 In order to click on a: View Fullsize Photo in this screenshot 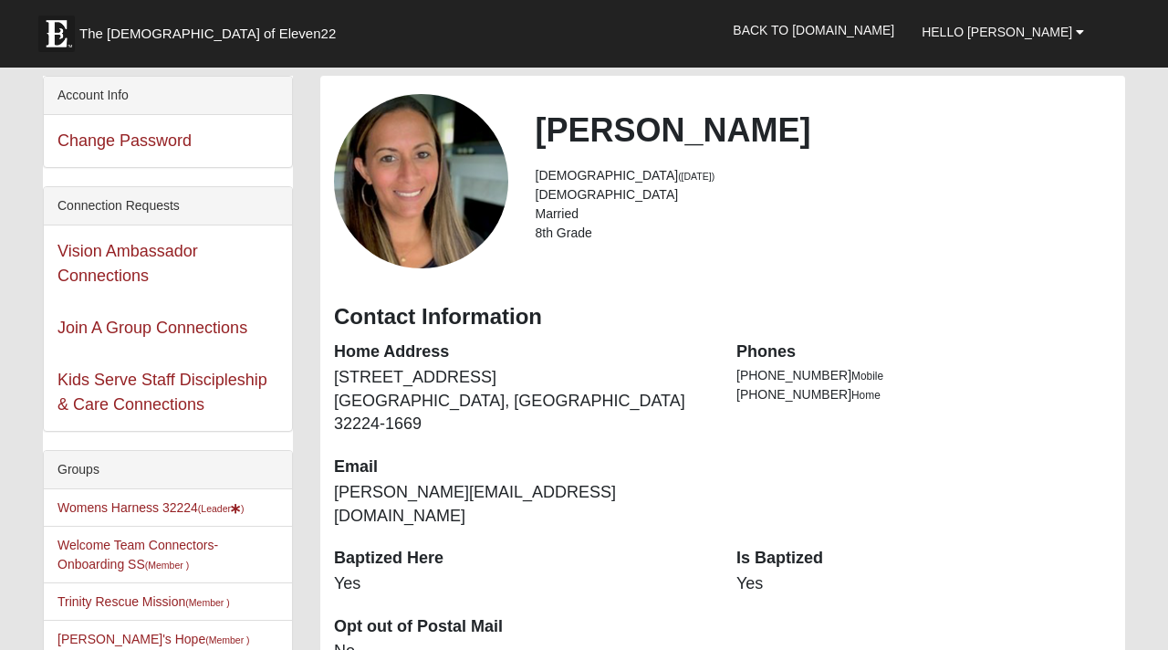, I will do `click(421, 181)`.